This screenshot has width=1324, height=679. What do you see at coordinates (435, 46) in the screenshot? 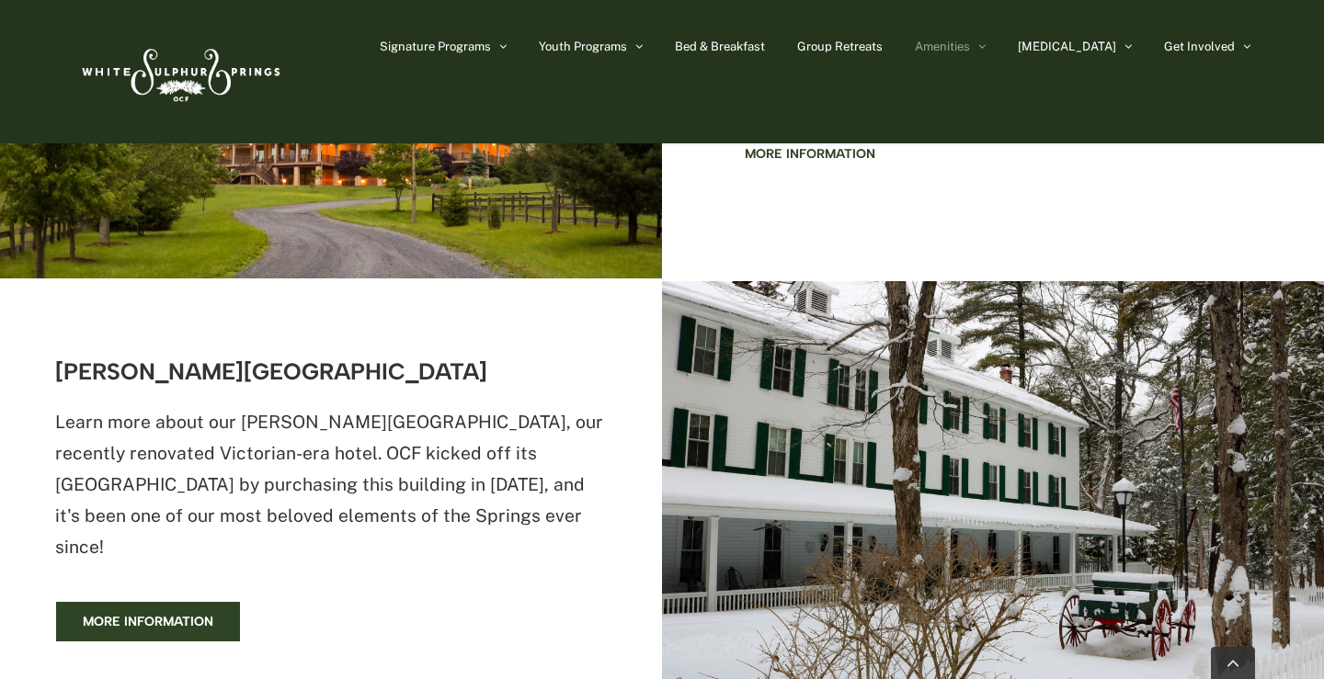
I see `span: Signature Programs` at bounding box center [435, 46].